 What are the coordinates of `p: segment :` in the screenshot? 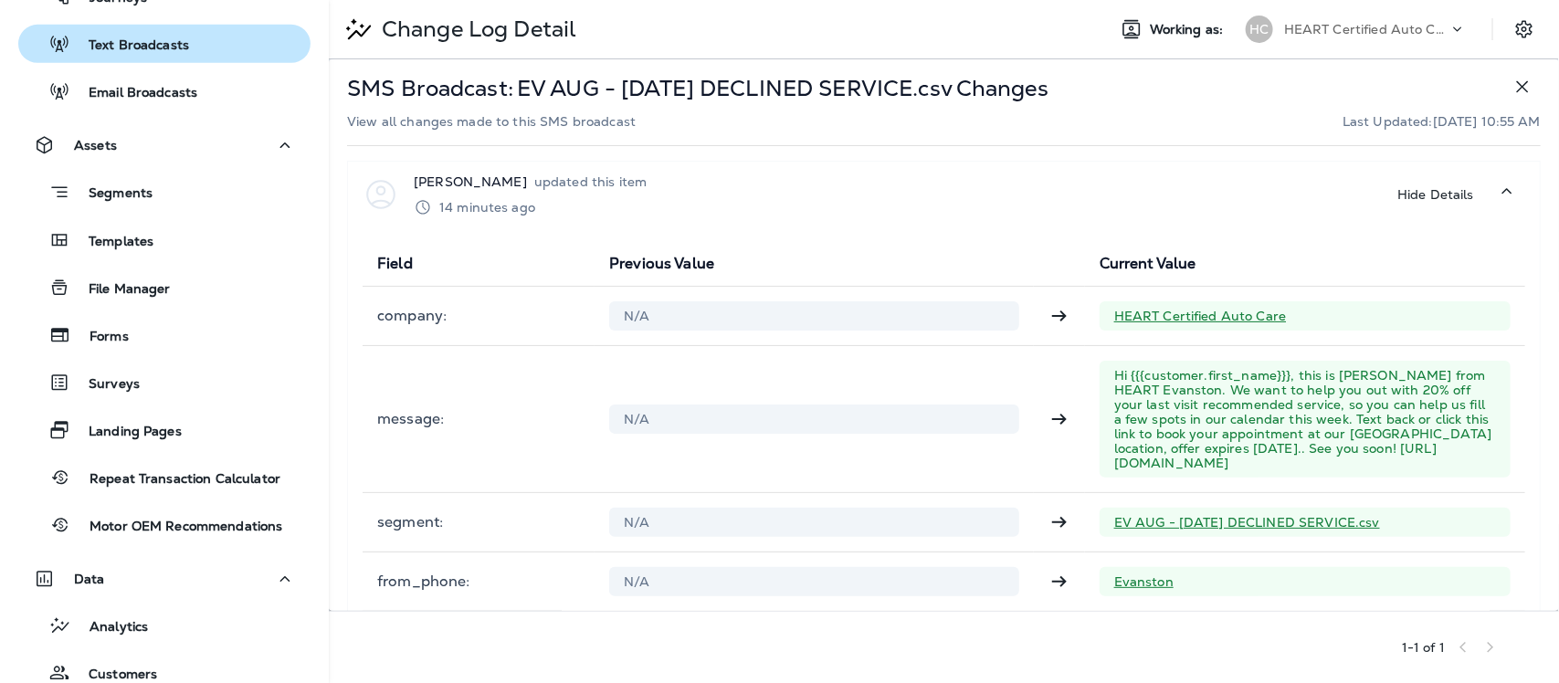 It's located at (479, 523).